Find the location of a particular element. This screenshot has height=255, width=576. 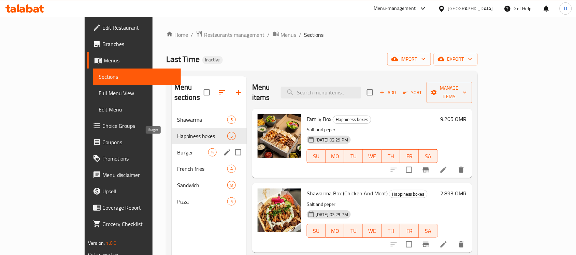

div: French fries4 is located at coordinates (209, 169).